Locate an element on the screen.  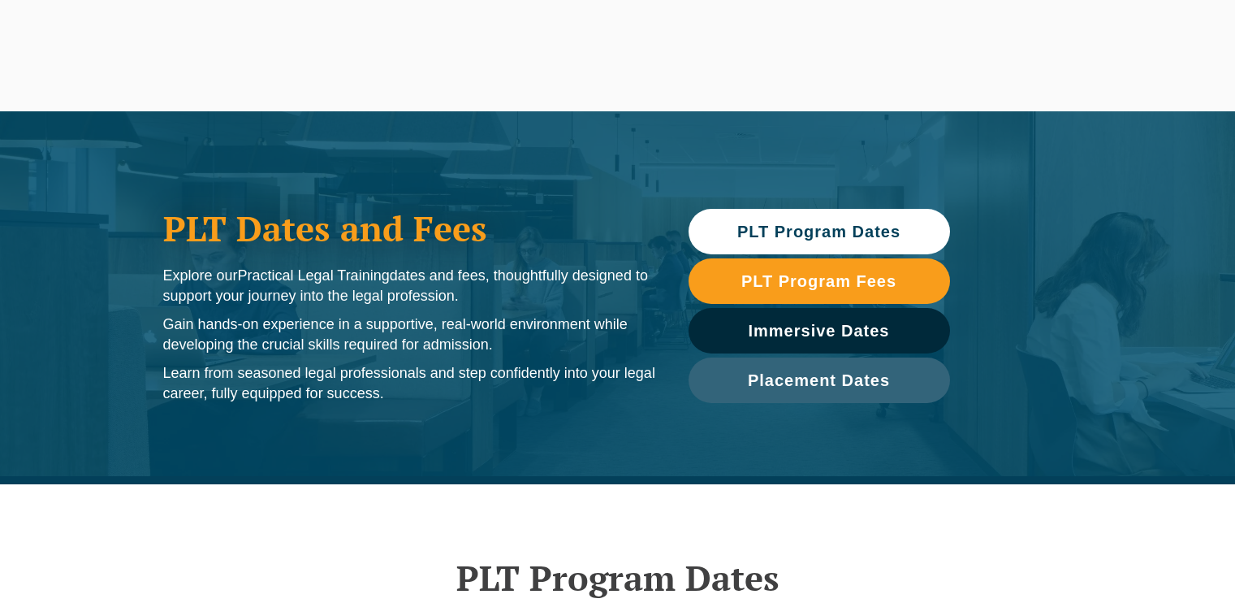
span: PLT Program Fees is located at coordinates (819, 281).